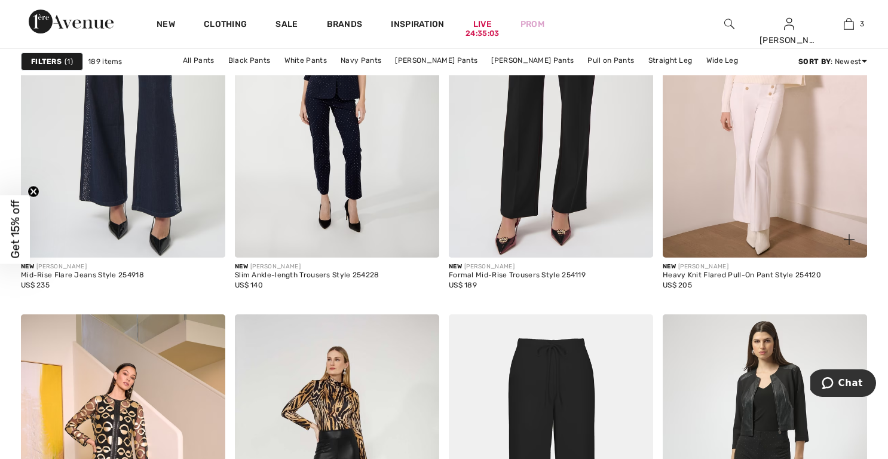  What do you see at coordinates (533, 24) in the screenshot?
I see `a: Prom` at bounding box center [533, 24].